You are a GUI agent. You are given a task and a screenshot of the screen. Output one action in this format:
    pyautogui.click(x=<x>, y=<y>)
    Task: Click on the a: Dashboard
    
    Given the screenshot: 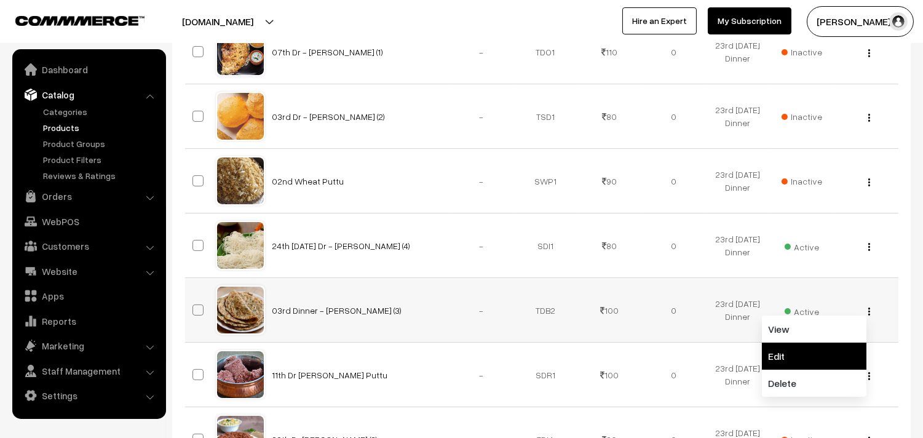 What is the action you would take?
    pyautogui.click(x=89, y=70)
    